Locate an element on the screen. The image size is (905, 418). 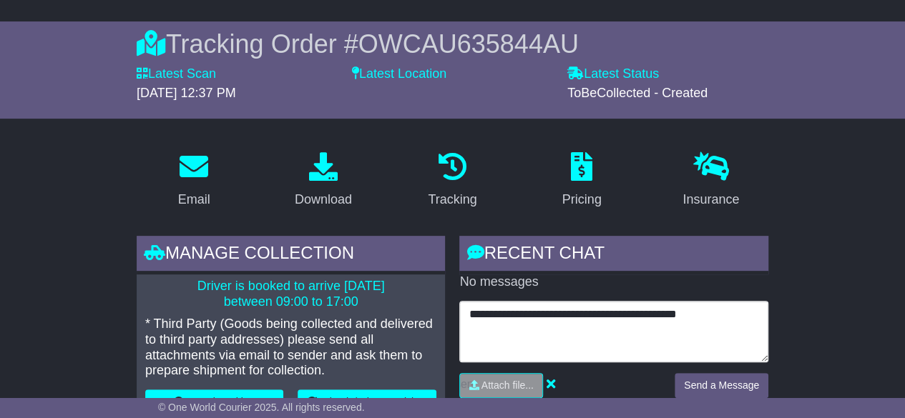
button: Cancel Booking is located at coordinates (214, 402).